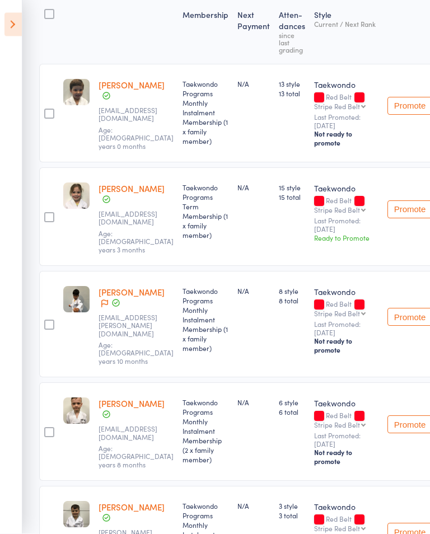 This screenshot has width=430, height=534. What do you see at coordinates (205, 431) in the screenshot?
I see `div: Taekwondo Programs Monthly Instalment Membership (2 x family member)` at bounding box center [205, 431].